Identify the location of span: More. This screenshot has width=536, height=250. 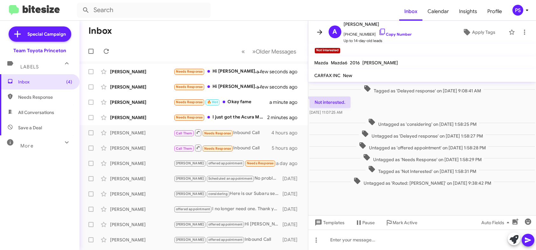
(27, 146).